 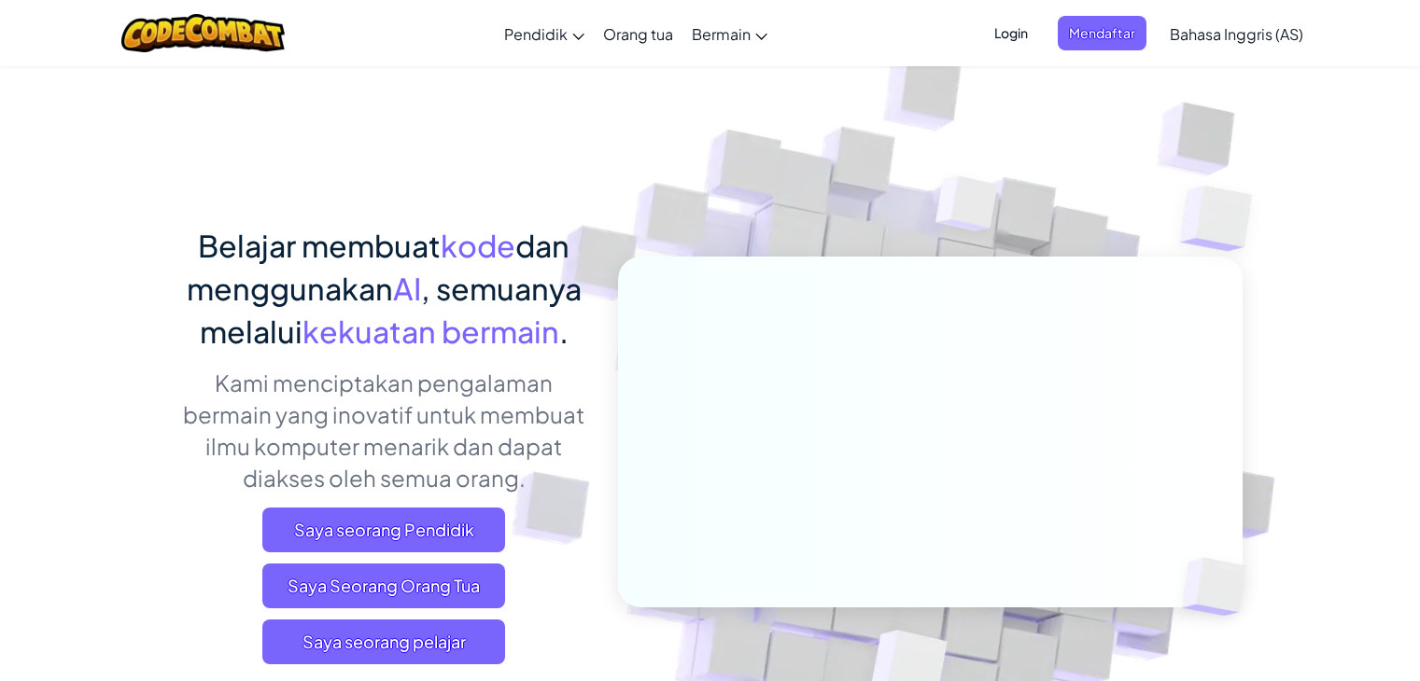 What do you see at coordinates (384, 430) in the screenshot?
I see `font: Kami menciptakan pengalaman bermain yang inovatif untuk membuat ilmu komputer menarik dan dapat d...` at bounding box center [384, 430].